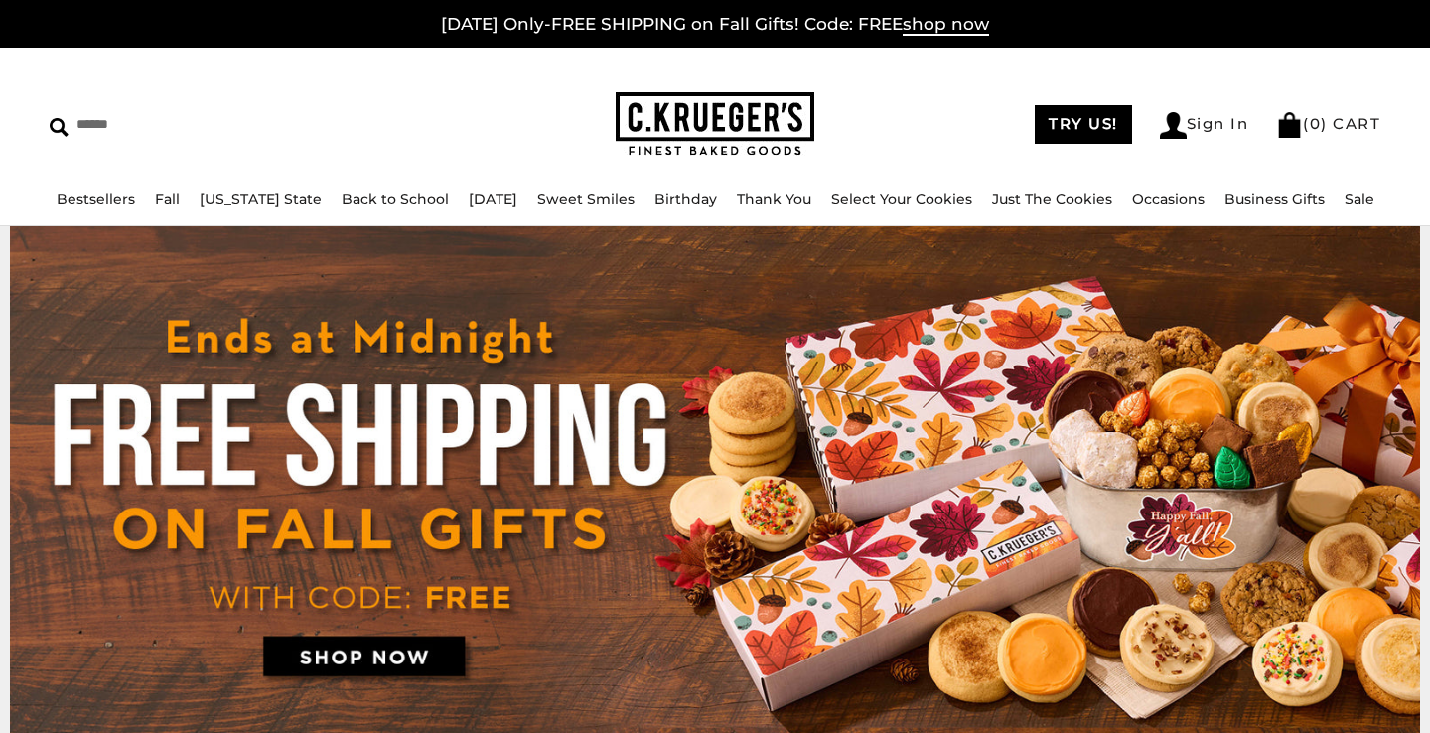 The height and width of the screenshot is (733, 1430). Describe the element at coordinates (586, 199) in the screenshot. I see `a: Sweet Smiles` at that location.